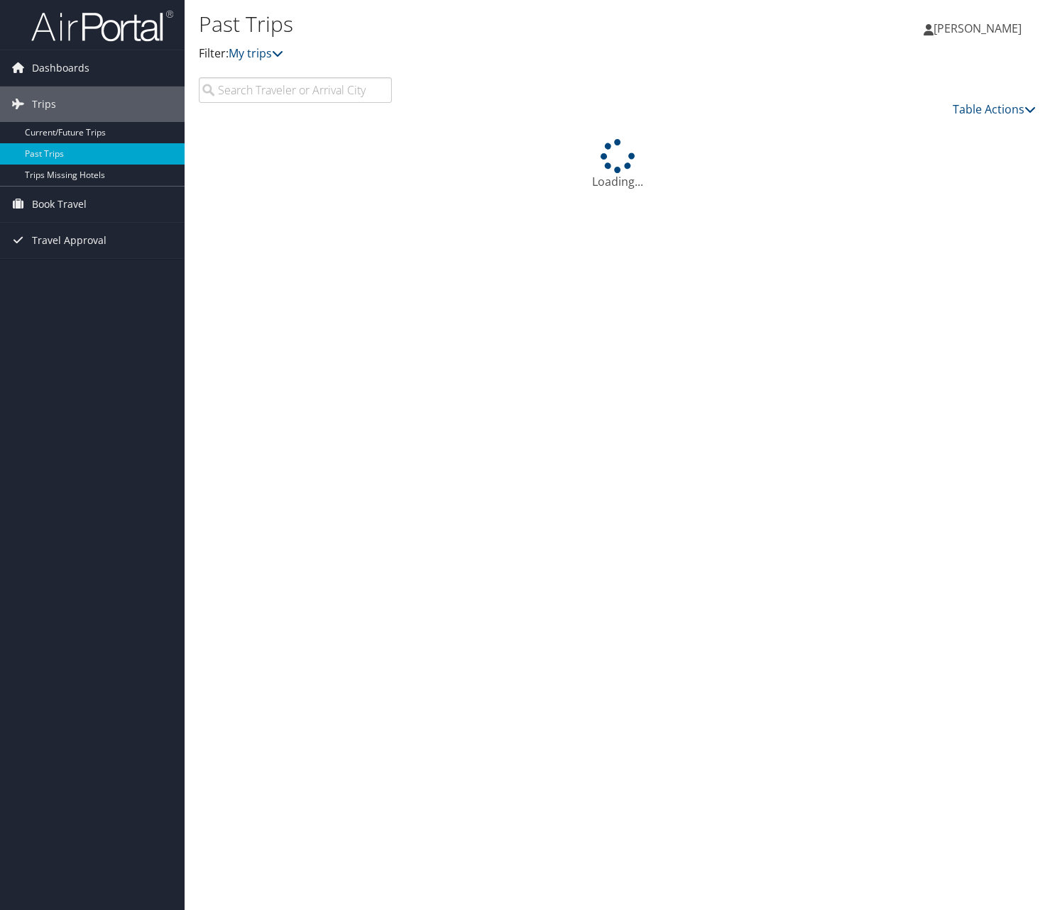 Image resolution: width=1050 pixels, height=910 pixels. Describe the element at coordinates (478, 24) in the screenshot. I see `h1: Past Trips` at that location.